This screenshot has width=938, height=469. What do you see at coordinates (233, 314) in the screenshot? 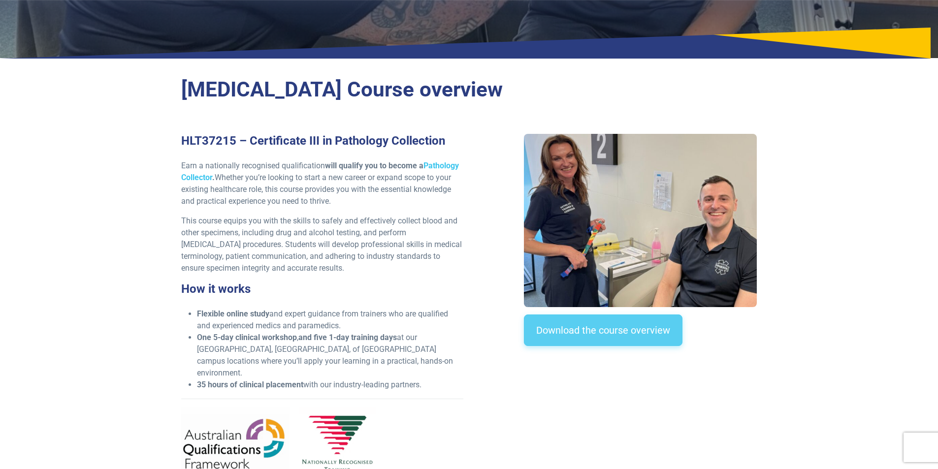
I see `strong: Flexible online study` at bounding box center [233, 314].